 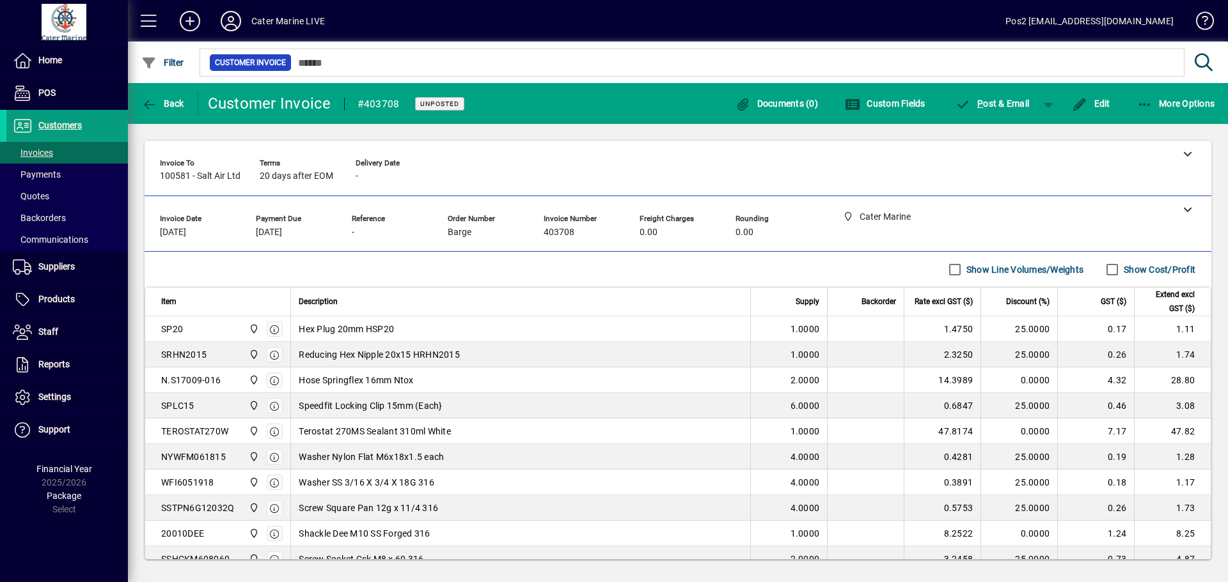 What do you see at coordinates (1172, 329) in the screenshot?
I see `td: 1.11` at bounding box center [1172, 329].